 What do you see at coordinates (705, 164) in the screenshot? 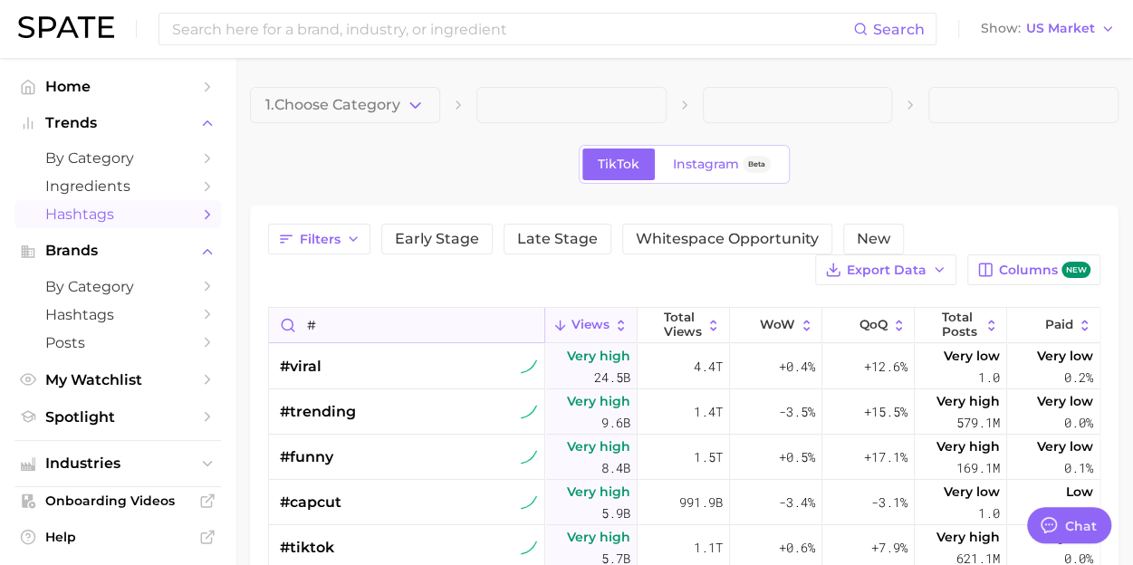
I see `span: Instagram` at bounding box center [705, 164].